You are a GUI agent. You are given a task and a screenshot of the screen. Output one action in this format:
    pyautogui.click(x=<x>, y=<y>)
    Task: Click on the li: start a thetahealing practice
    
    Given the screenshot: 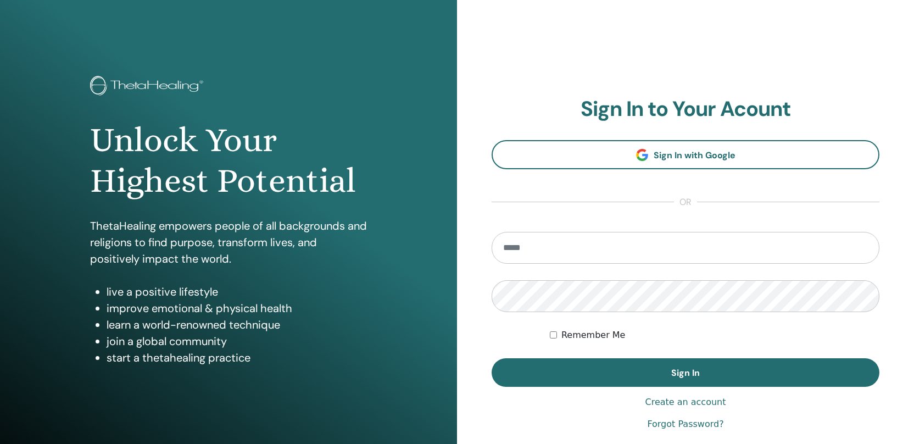 What is the action you would take?
    pyautogui.click(x=237, y=358)
    